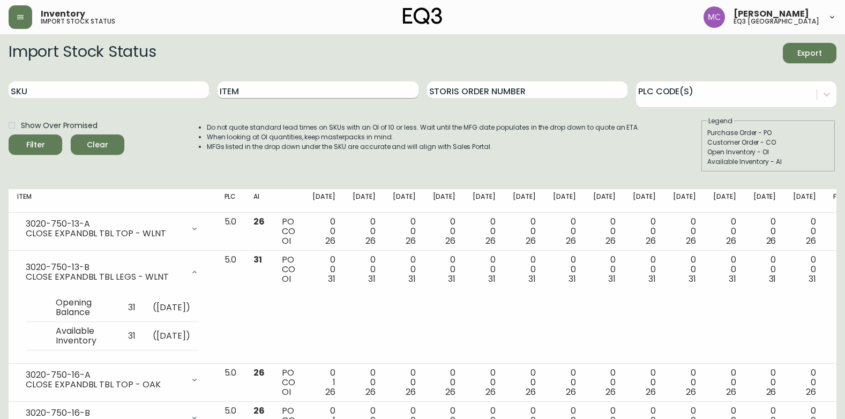 Image resolution: width=845 pixels, height=419 pixels. Describe the element at coordinates (768, 162) in the screenshot. I see `div: Available Inventory - AI` at that location.